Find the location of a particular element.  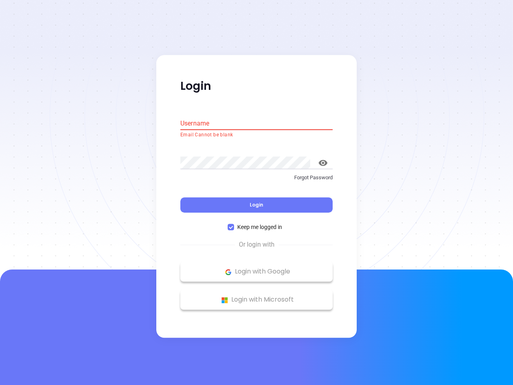

button: toggle password visibility is located at coordinates (323, 163).